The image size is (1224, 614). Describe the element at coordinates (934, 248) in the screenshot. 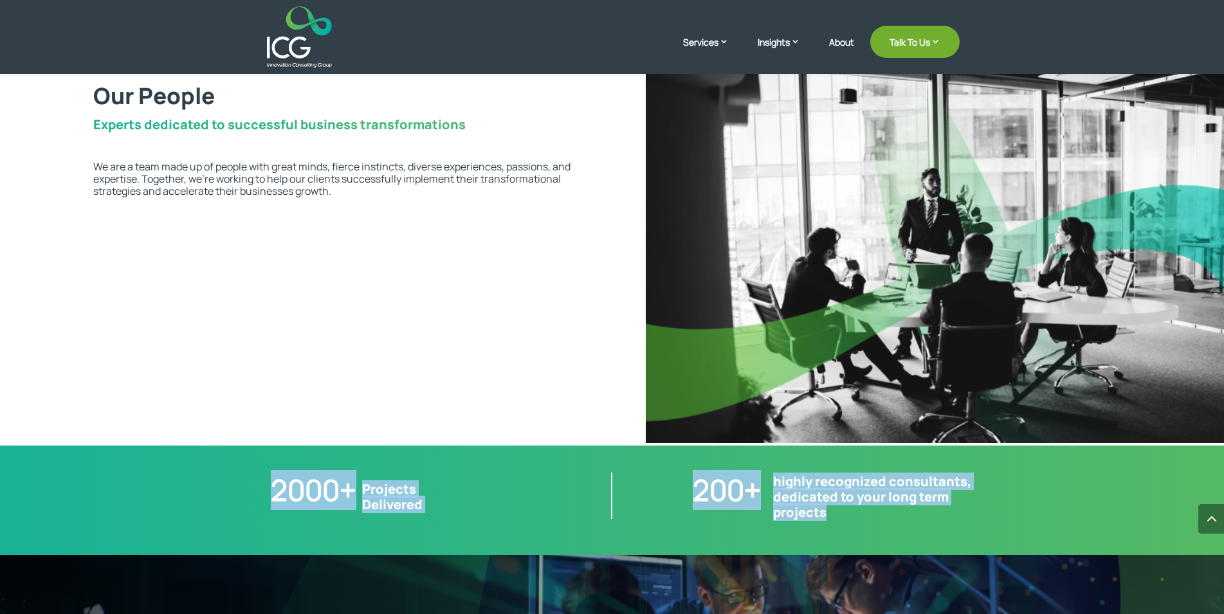

I see `img: our people - ICG` at that location.